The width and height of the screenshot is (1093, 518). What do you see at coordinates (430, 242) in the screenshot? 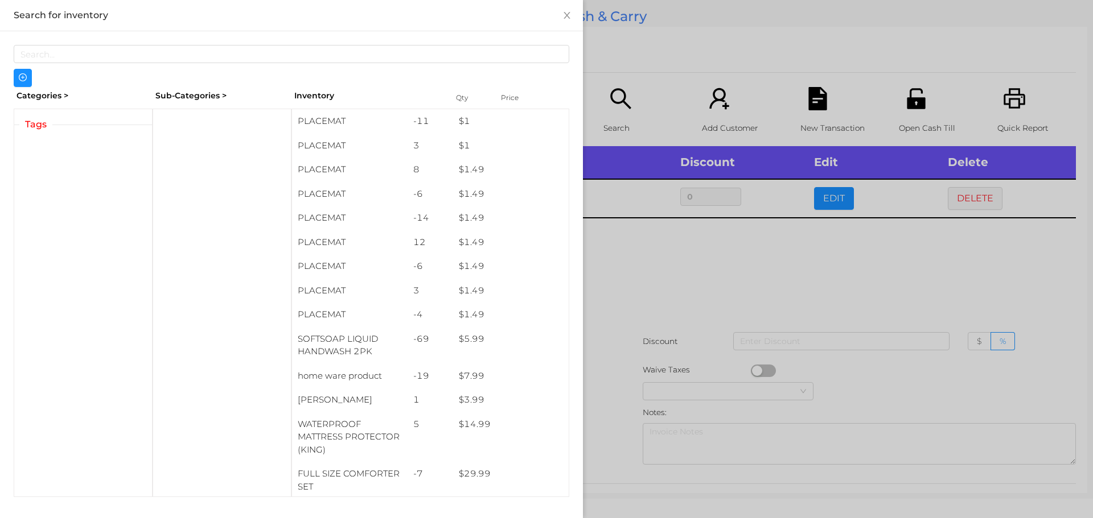
I see `div: 12` at bounding box center [430, 242].